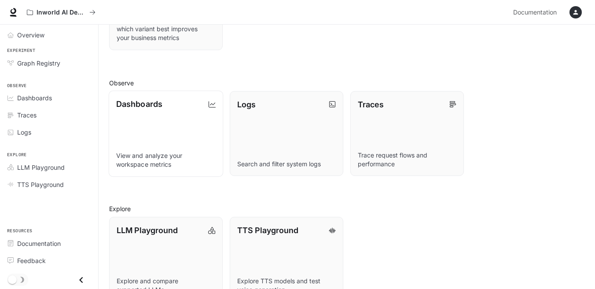 The width and height of the screenshot is (595, 289). What do you see at coordinates (370, 104) in the screenshot?
I see `p: Traces` at bounding box center [370, 104].